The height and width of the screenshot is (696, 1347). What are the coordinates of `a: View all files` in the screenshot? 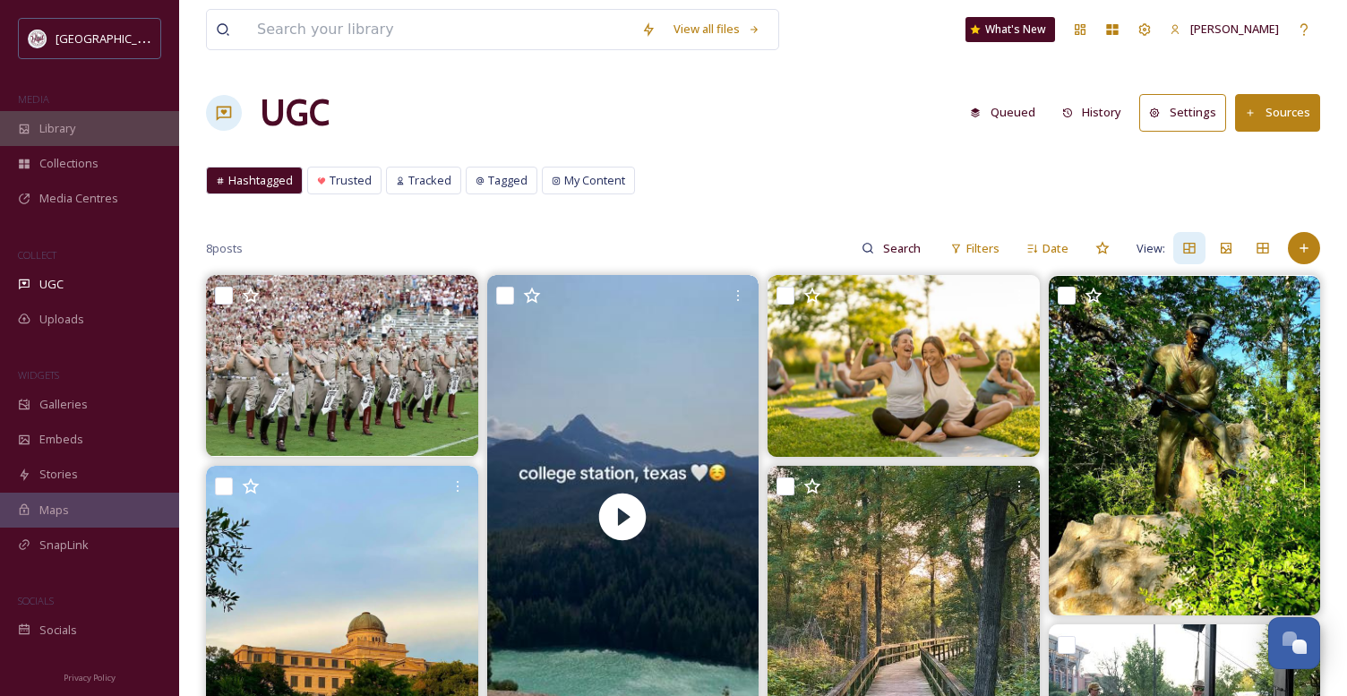 It's located at (716, 29).